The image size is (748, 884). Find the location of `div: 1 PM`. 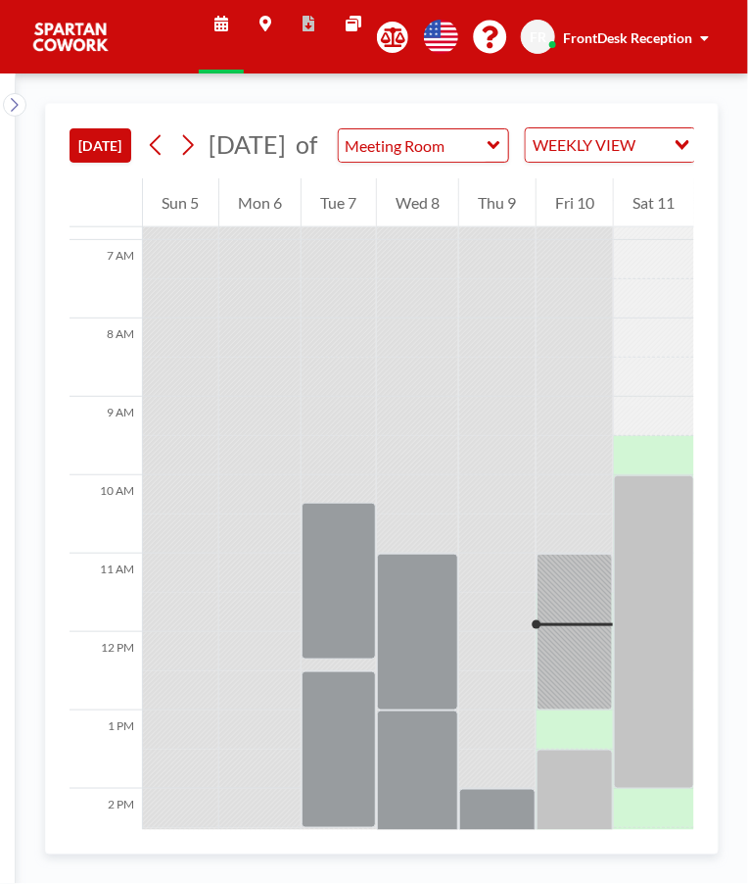

div: 1 PM is located at coordinates (106, 749).